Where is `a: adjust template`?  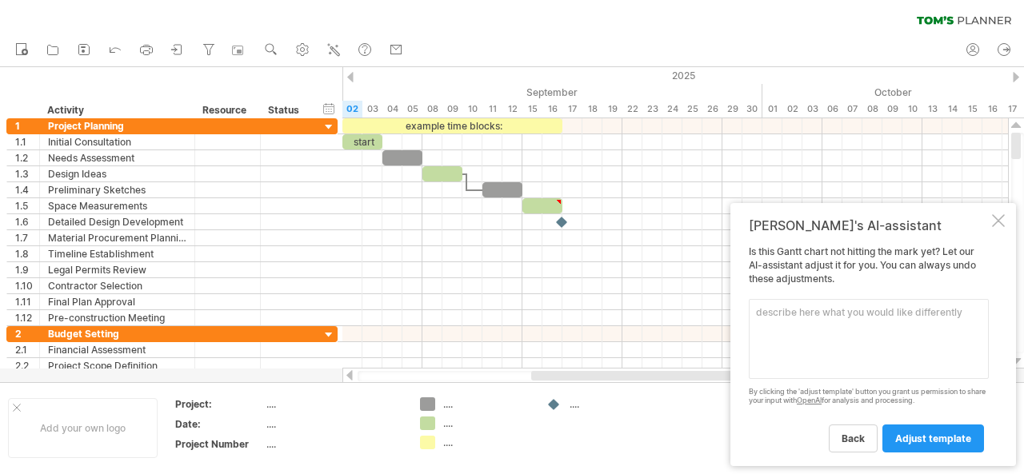
a: adjust template is located at coordinates (933, 438).